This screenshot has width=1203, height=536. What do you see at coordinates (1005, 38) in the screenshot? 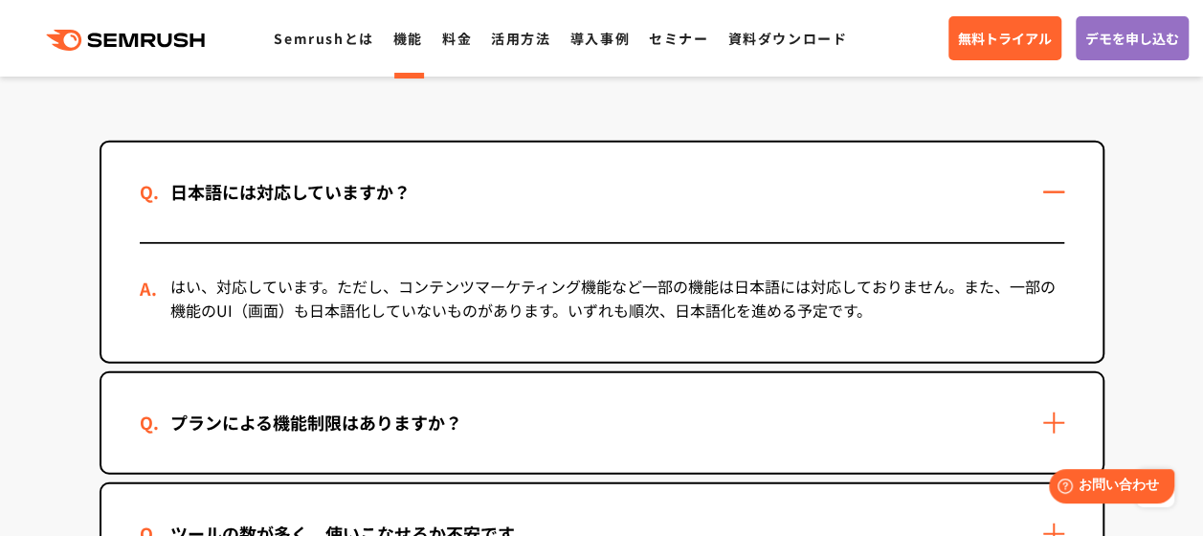
I see `a: 無料トライアル` at bounding box center [1005, 38].